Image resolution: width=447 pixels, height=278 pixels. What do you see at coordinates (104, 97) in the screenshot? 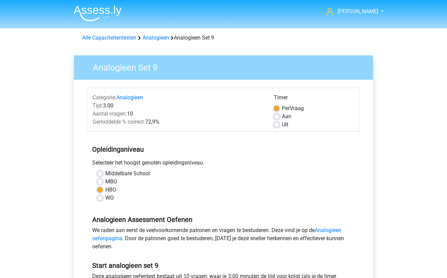
I see `span: Categorie:` at bounding box center [104, 97].